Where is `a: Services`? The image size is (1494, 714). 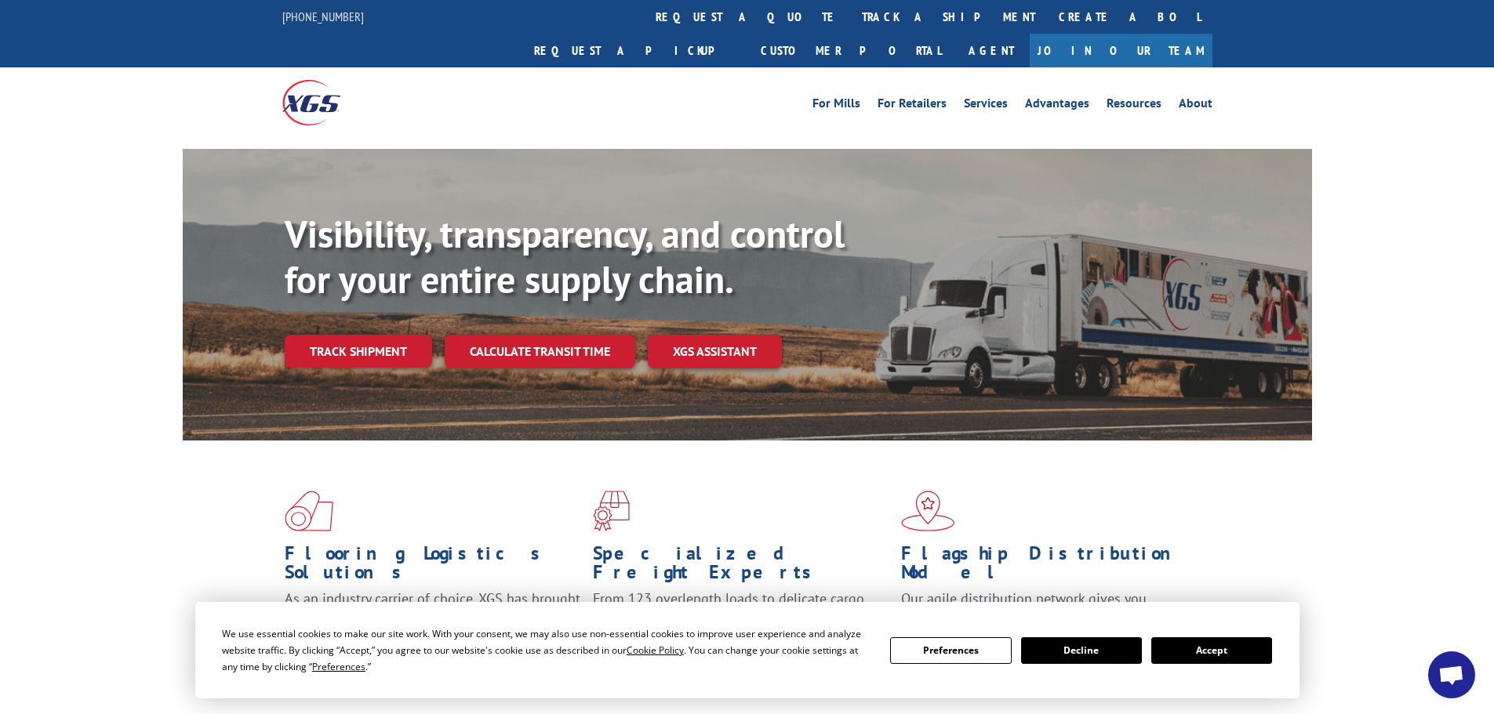
a: Services is located at coordinates (986, 106).